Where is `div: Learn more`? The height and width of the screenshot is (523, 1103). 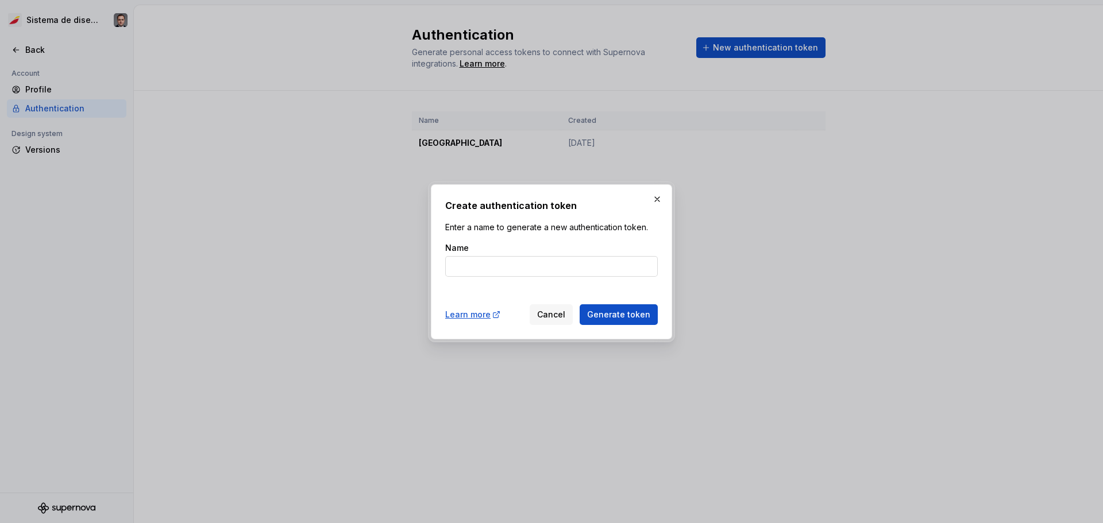
div: Learn more is located at coordinates (473, 315).